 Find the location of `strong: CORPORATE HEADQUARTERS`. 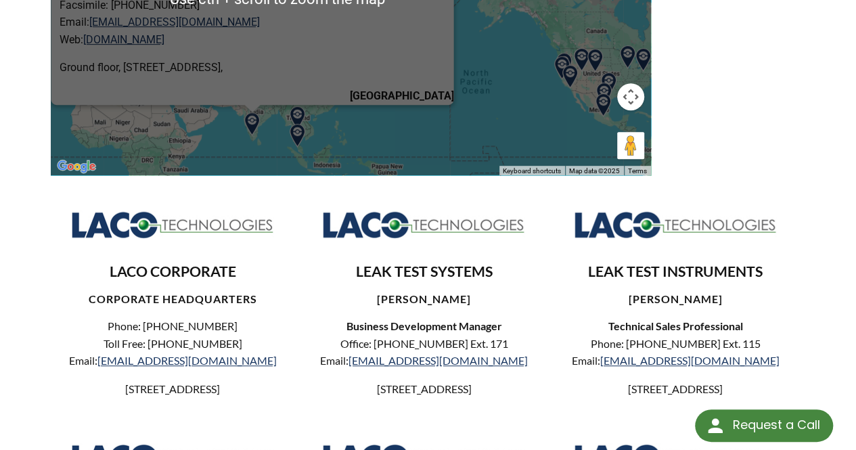

strong: CORPORATE HEADQUARTERS is located at coordinates (172, 299).